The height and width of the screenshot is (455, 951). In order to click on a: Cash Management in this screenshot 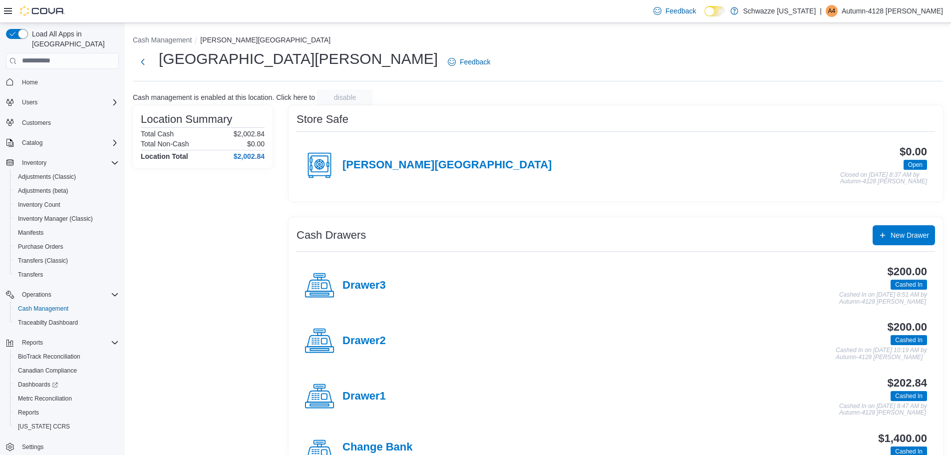, I will do `click(43, 308)`.